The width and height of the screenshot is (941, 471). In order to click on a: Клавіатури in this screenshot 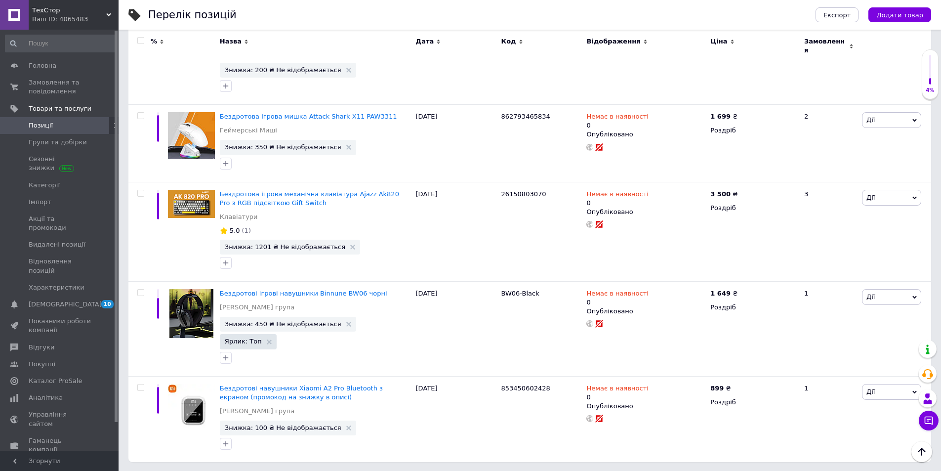, I will do `click(239, 217)`.